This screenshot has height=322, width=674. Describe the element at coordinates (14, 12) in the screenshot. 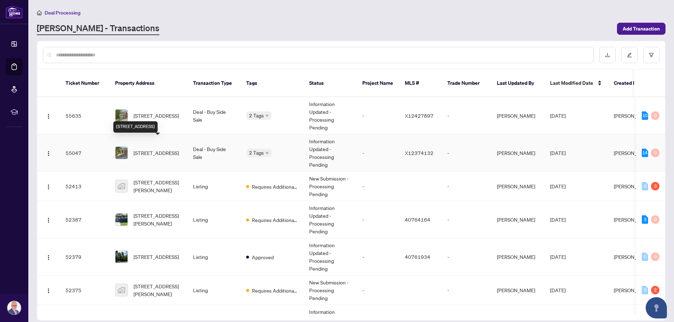

I see `img: logo` at that location.